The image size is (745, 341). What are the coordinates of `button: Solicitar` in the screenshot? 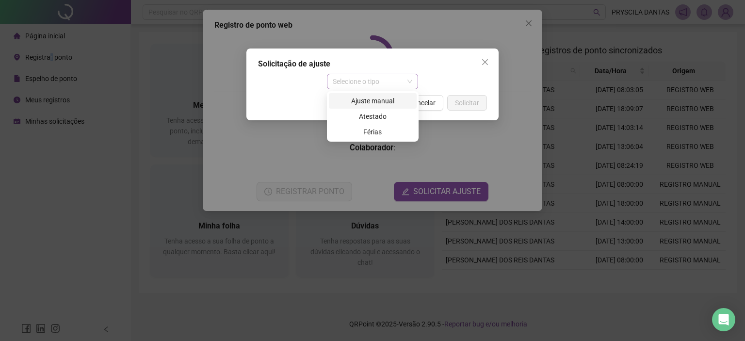 It's located at (467, 103).